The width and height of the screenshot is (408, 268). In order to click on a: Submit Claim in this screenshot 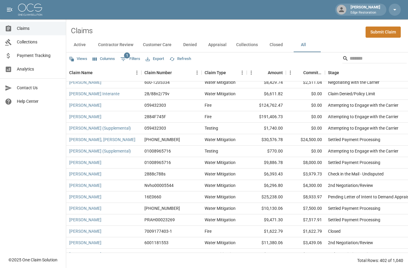, I will do `click(383, 32)`.